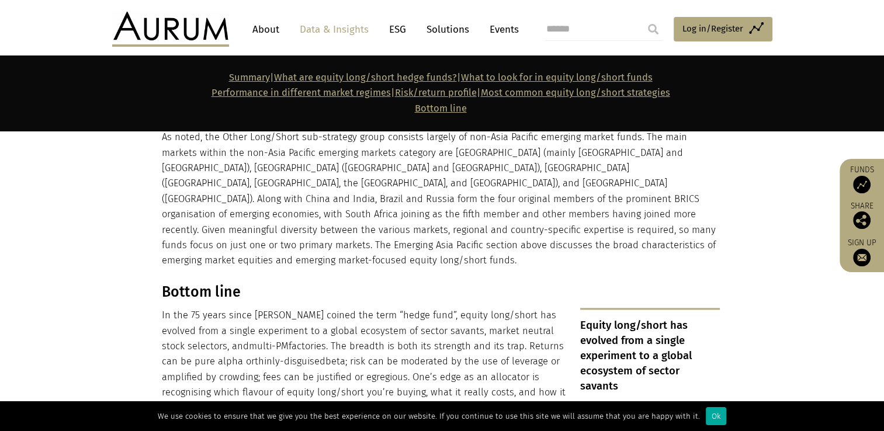 Image resolution: width=884 pixels, height=431 pixels. I want to click on a: Data & Insights, so click(334, 29).